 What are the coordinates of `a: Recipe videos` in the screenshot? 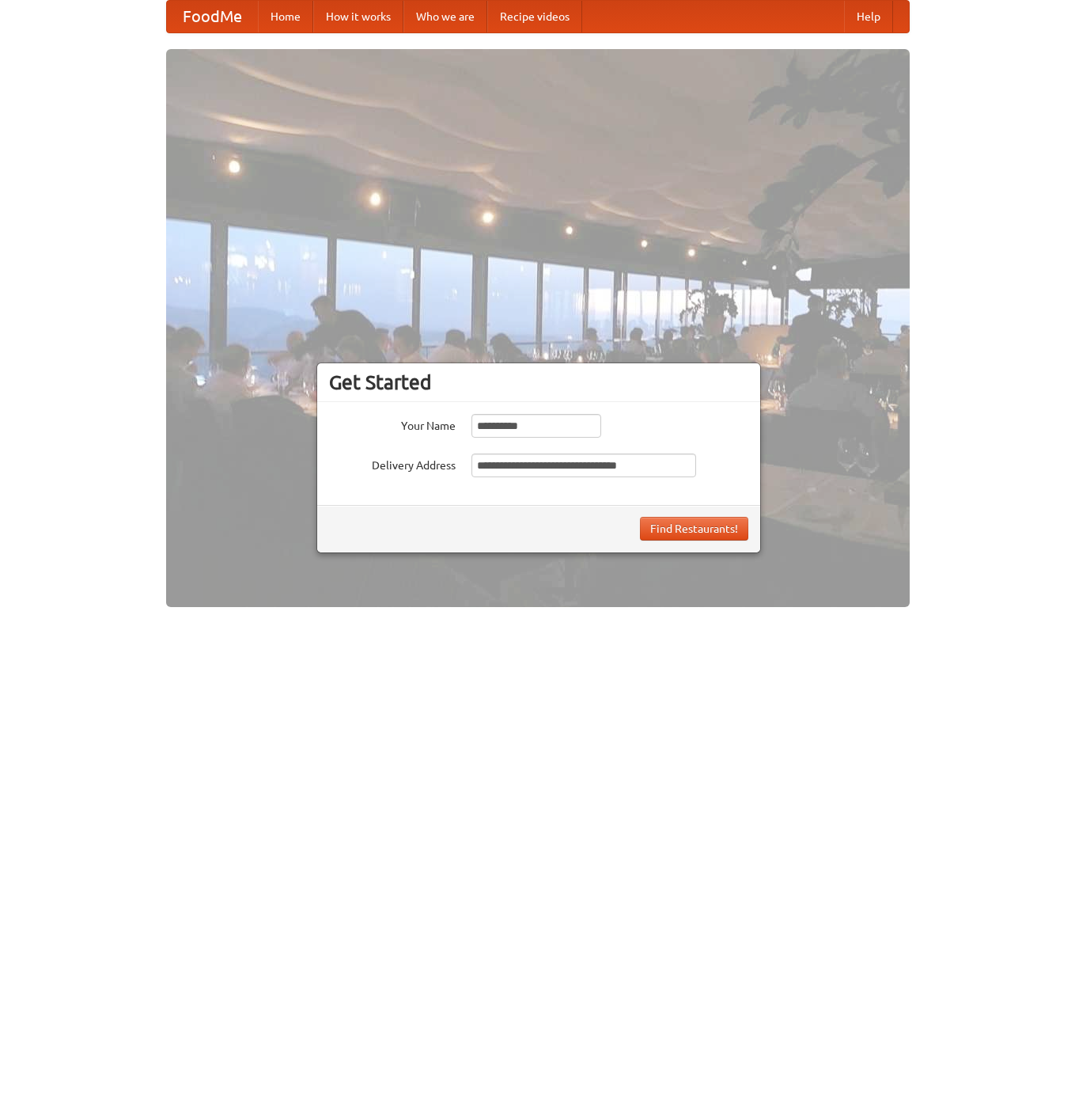 It's located at (535, 17).